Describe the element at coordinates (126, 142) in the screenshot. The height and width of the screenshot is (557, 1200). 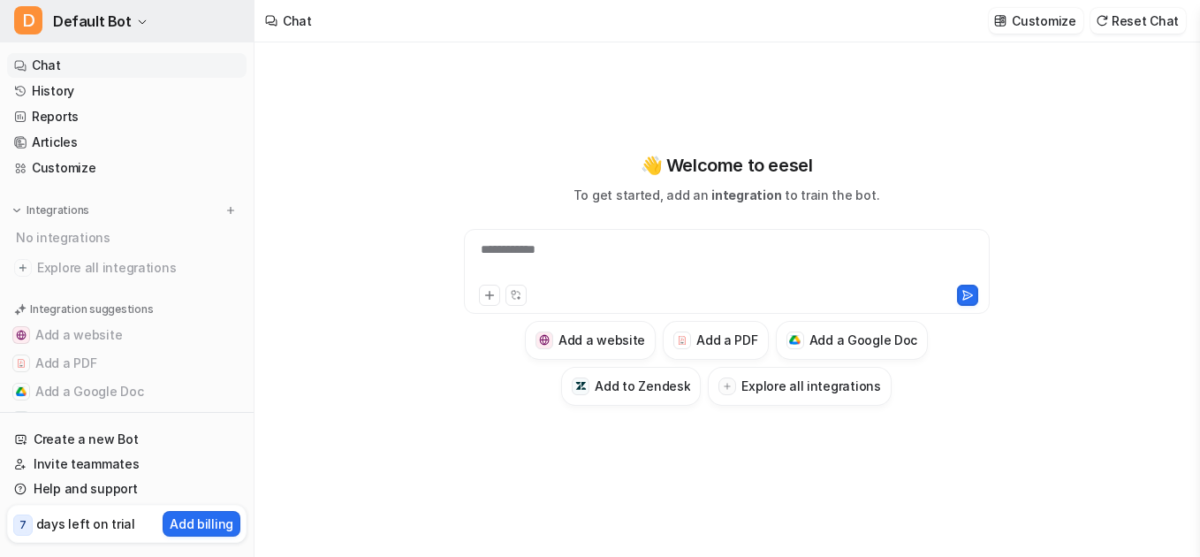
I see `a: Articles` at that location.